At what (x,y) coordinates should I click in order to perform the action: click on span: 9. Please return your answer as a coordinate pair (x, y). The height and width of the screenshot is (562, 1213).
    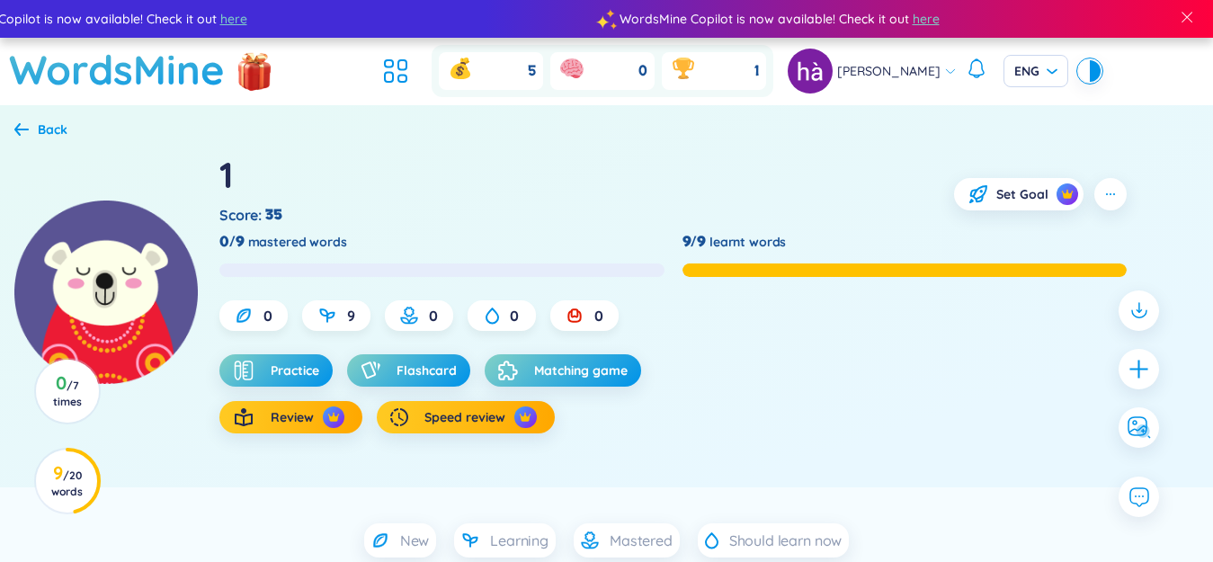
    Looking at the image, I should click on (351, 315).